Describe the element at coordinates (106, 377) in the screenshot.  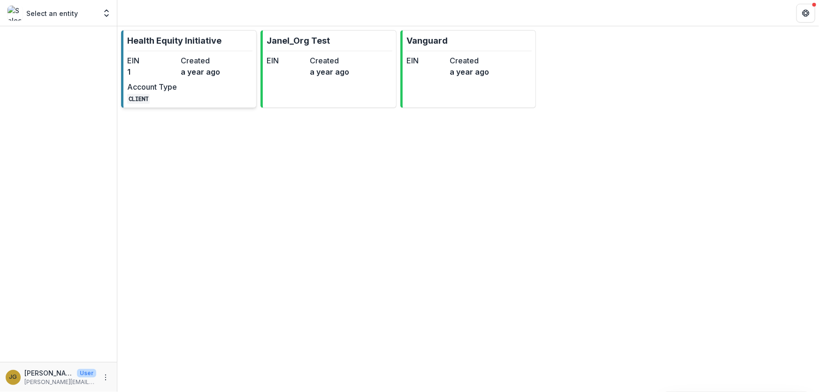
I see `button: More` at that location.